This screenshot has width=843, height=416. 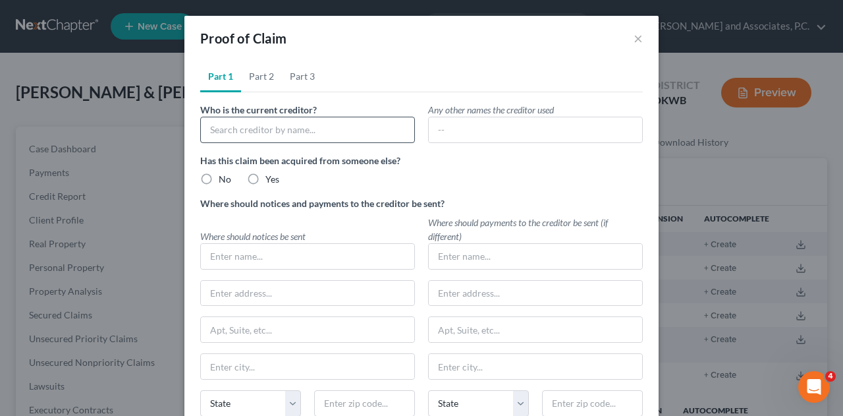 I want to click on label: Where should notices be sent, so click(x=253, y=236).